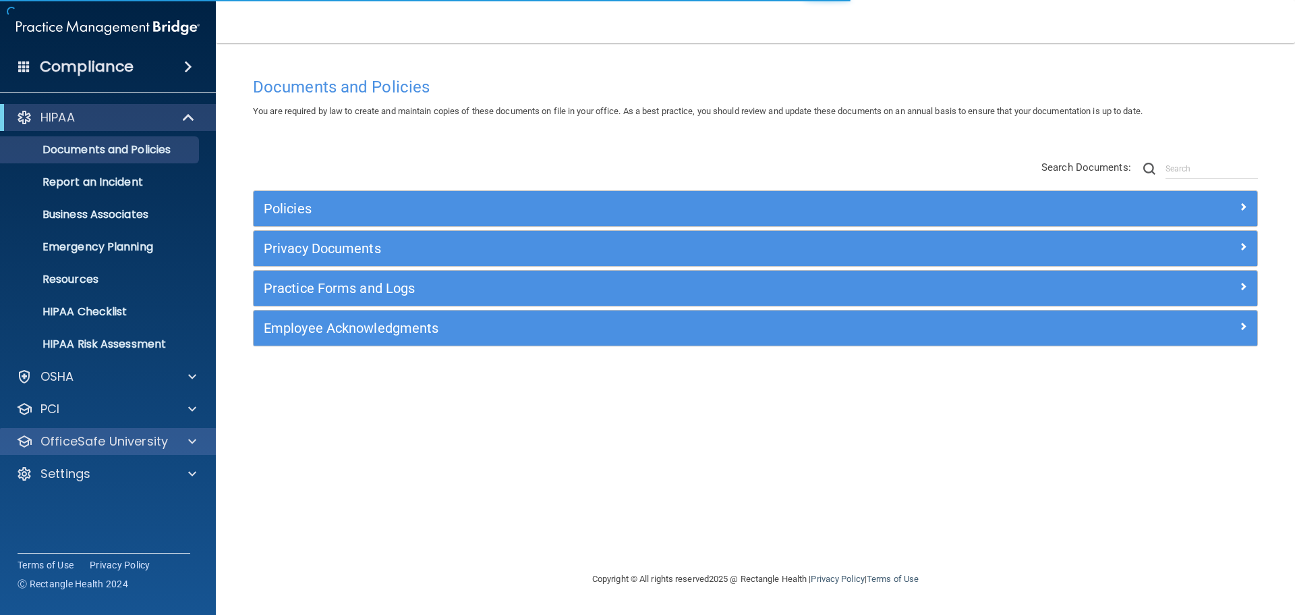 The height and width of the screenshot is (615, 1295). I want to click on p: OSHA, so click(57, 376).